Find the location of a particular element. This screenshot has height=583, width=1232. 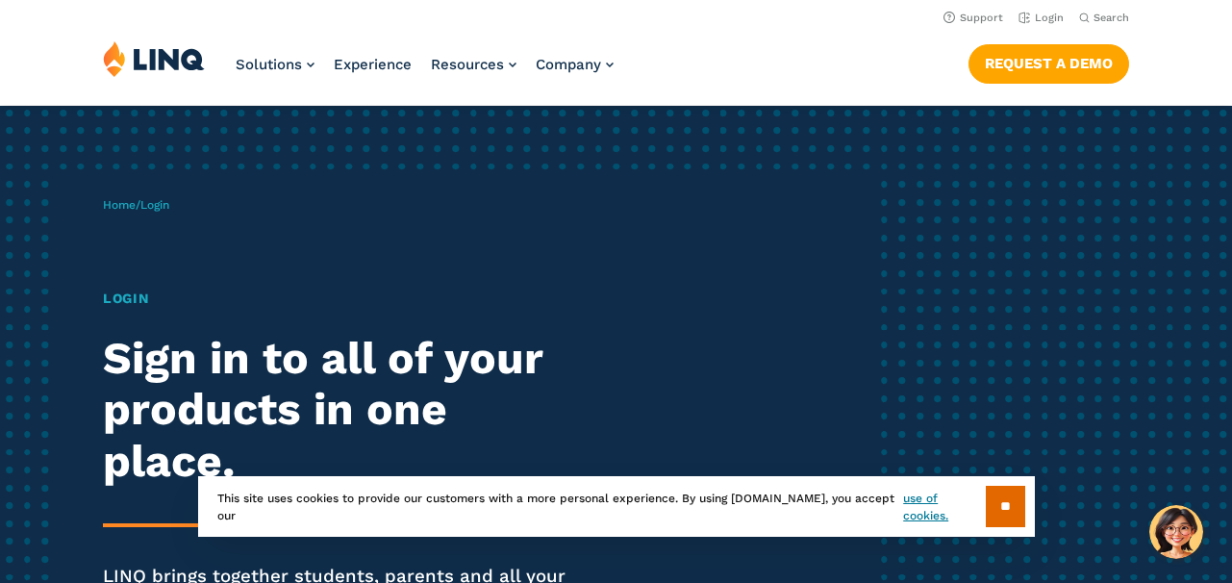

h2: Sign in to all of your products in one place. is located at coordinates (341, 410).